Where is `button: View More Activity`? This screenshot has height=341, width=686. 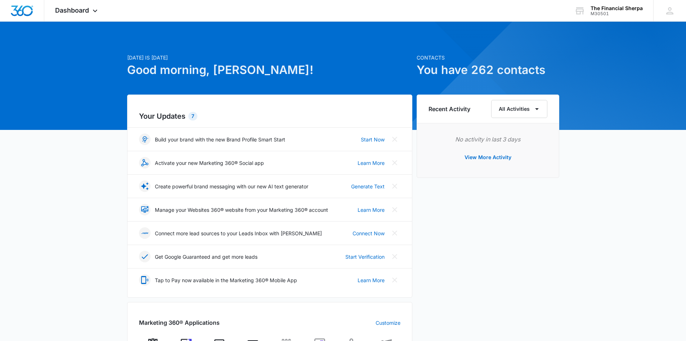
button: View More Activity is located at coordinates (488, 157).